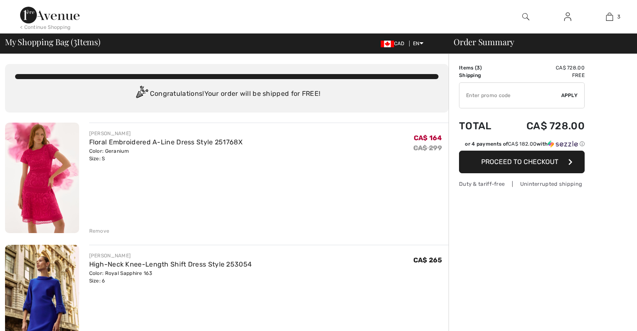 This screenshot has width=637, height=331. What do you see at coordinates (481, 68) in the screenshot?
I see `td: Items ( )` at bounding box center [481, 68].